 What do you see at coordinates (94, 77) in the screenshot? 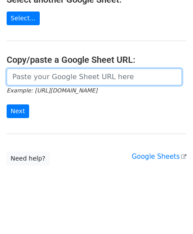
I see `input: Paste your Google Sheet URL here` at bounding box center [94, 77].